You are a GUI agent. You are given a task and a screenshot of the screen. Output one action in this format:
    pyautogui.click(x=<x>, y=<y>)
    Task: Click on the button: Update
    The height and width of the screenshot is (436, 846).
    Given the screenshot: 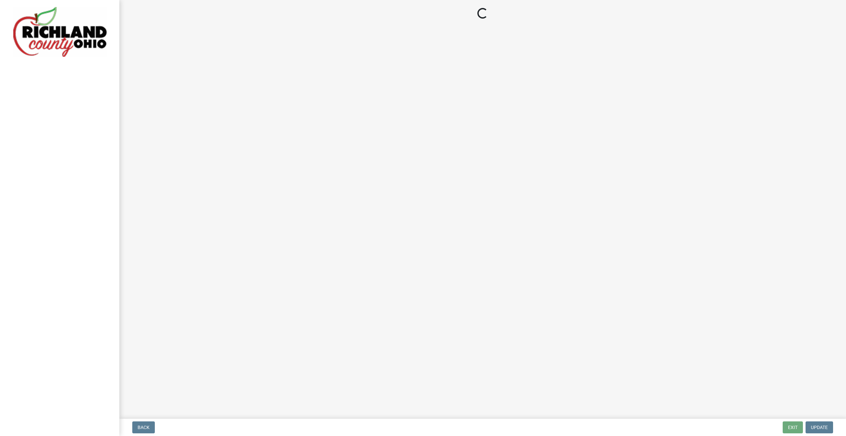 What is the action you would take?
    pyautogui.click(x=819, y=427)
    